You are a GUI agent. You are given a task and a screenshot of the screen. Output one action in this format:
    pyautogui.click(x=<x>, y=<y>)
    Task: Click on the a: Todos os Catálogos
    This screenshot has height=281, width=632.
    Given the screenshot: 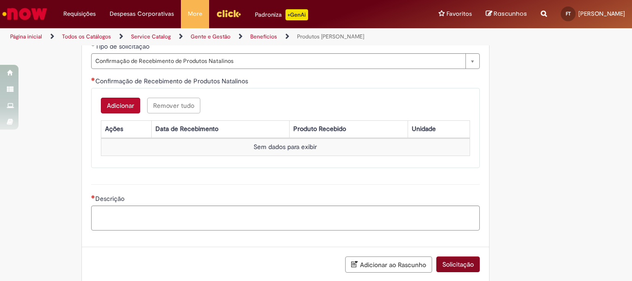 What is the action you would take?
    pyautogui.click(x=87, y=37)
    